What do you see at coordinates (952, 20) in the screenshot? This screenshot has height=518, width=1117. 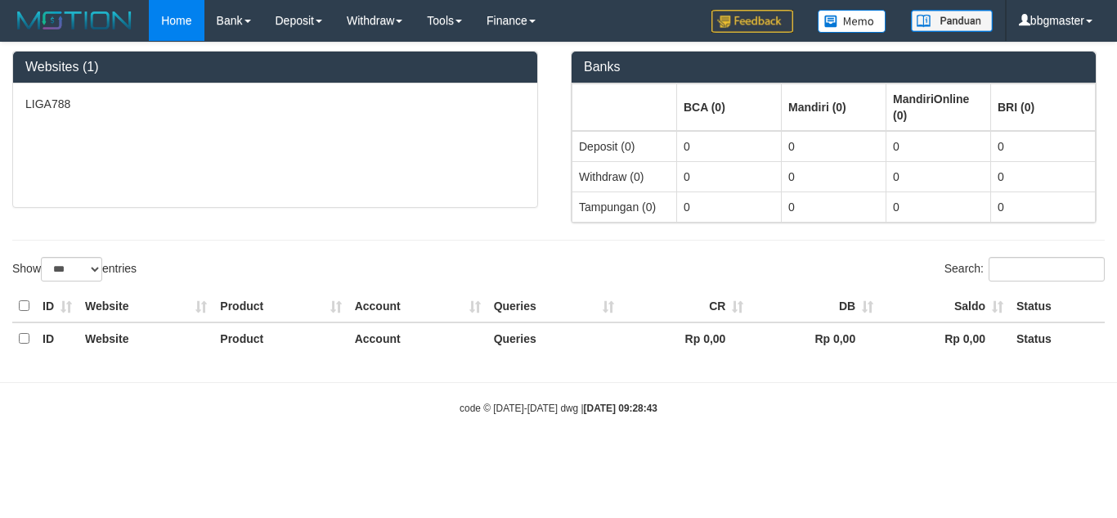 I see `img: panduan.png` at bounding box center [952, 20].